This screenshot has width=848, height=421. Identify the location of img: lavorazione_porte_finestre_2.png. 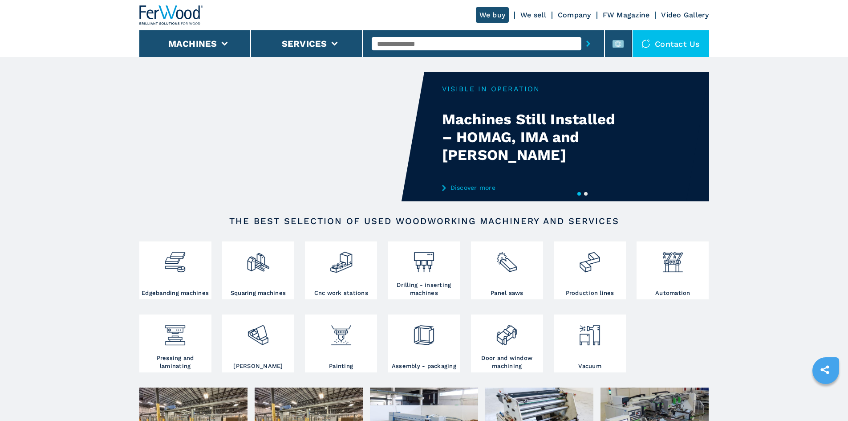
(506, 332).